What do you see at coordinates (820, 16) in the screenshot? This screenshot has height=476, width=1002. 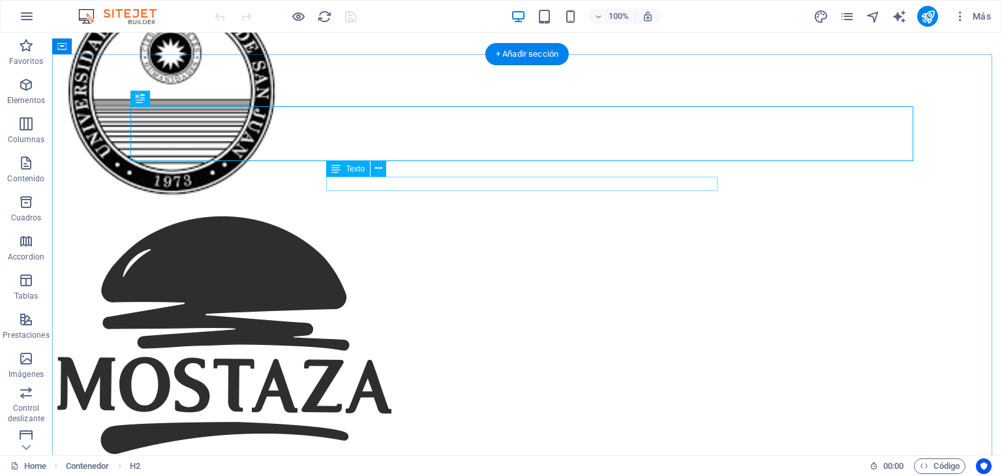 I see `i: Diseño (Ctrl+Alt+Y)` at bounding box center [820, 16].